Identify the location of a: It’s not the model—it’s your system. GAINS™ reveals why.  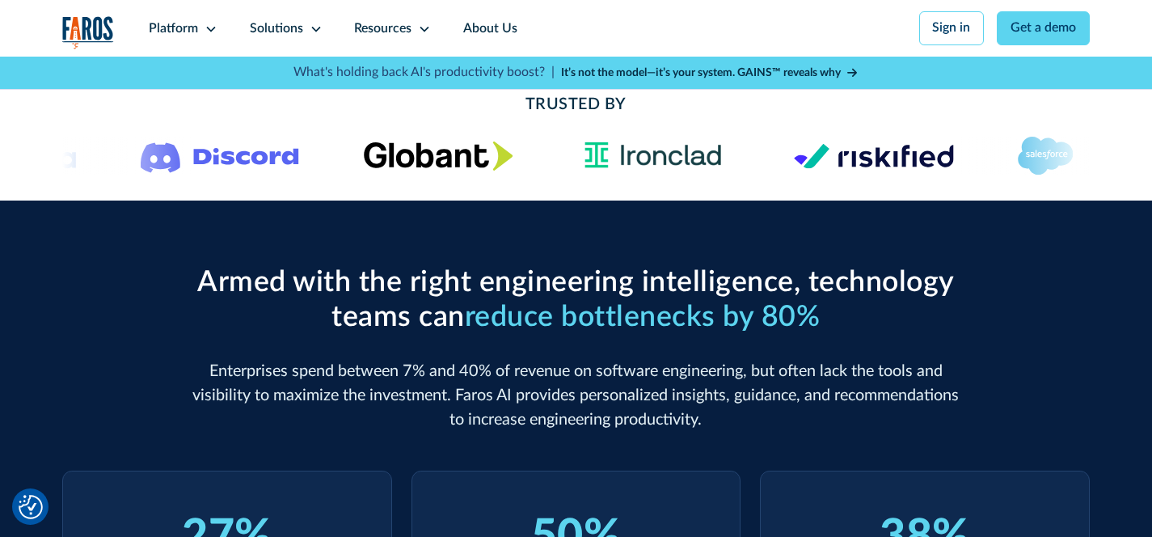
(710, 73).